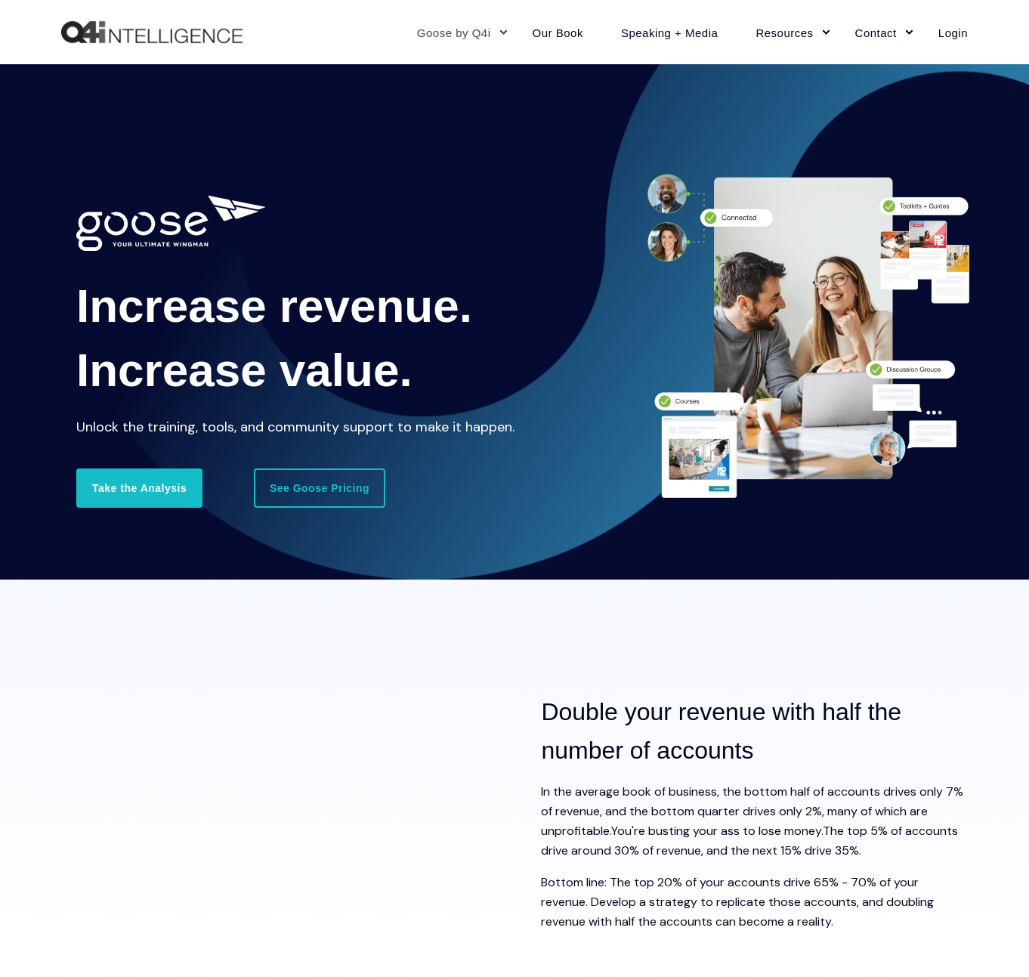 The height and width of the screenshot is (977, 1029). Describe the element at coordinates (152, 32) in the screenshot. I see `img: Q4intelligence, LLC logo` at that location.